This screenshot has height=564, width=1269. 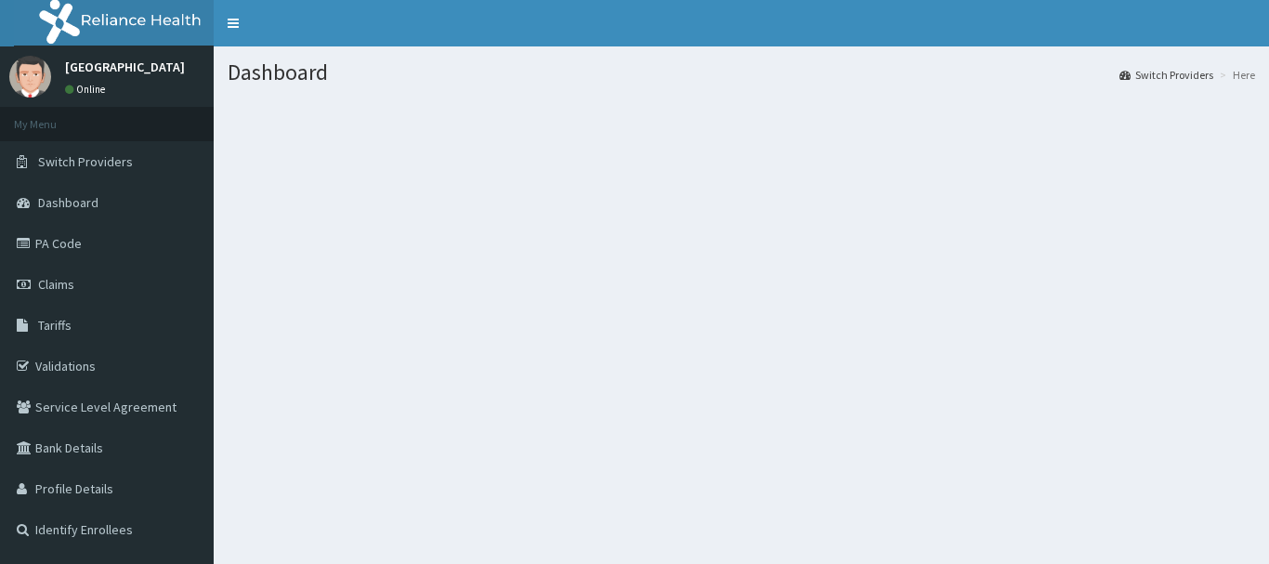 What do you see at coordinates (85, 162) in the screenshot?
I see `span: Switch Providers` at bounding box center [85, 162].